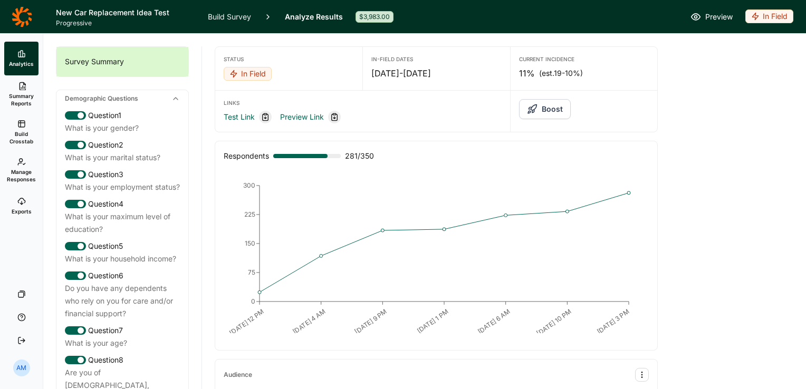 This screenshot has height=389, width=806. What do you see at coordinates (719, 17) in the screenshot?
I see `span: Preview` at bounding box center [719, 17].